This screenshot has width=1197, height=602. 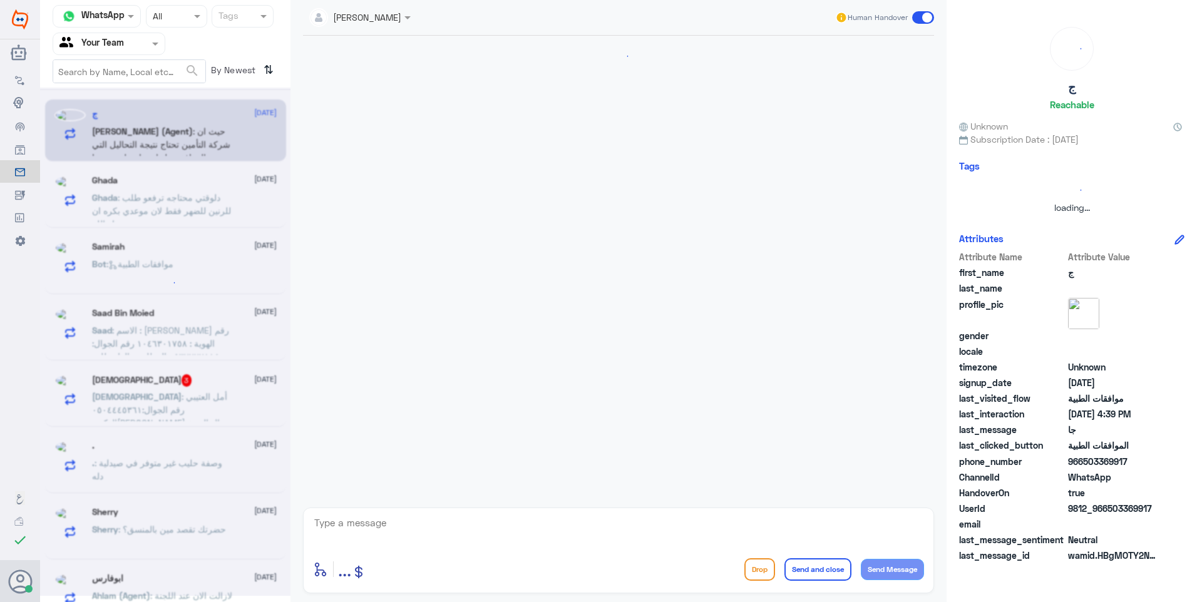 What do you see at coordinates (1012, 477) in the screenshot?
I see `span: ChannelId` at bounding box center [1012, 477].